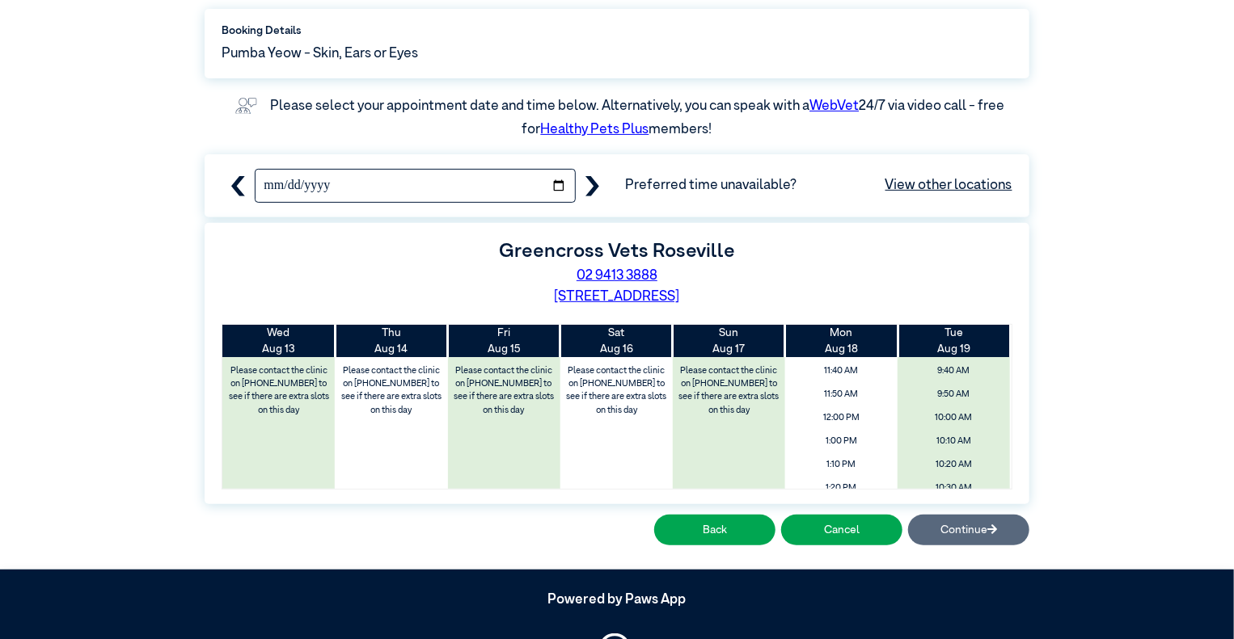  Describe the element at coordinates (617, 276) in the screenshot. I see `span: 02 9413 3888` at that location.